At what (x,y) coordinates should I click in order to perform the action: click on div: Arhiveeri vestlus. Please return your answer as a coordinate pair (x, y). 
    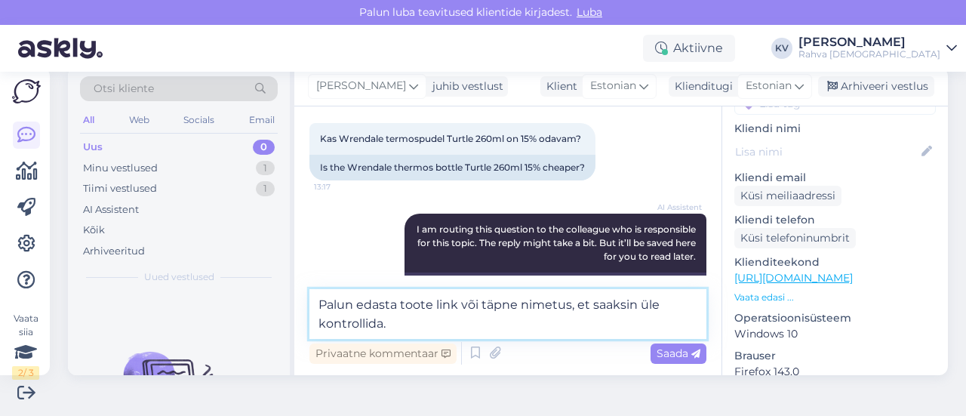
    Looking at the image, I should click on (876, 86).